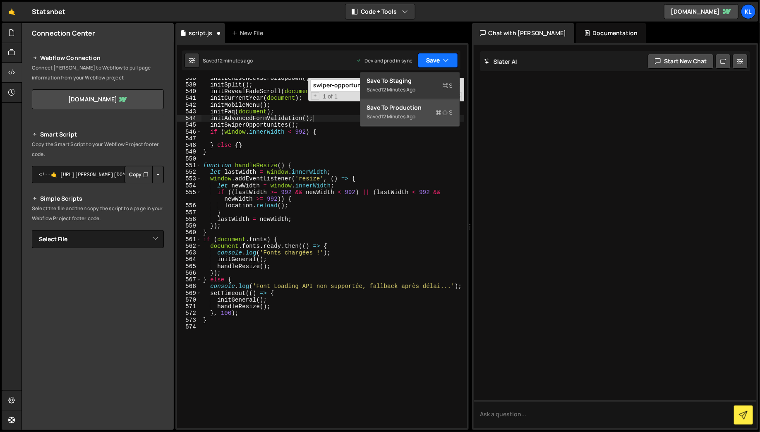 The height and width of the screenshot is (432, 760). I want to click on div: 552, so click(189, 172).